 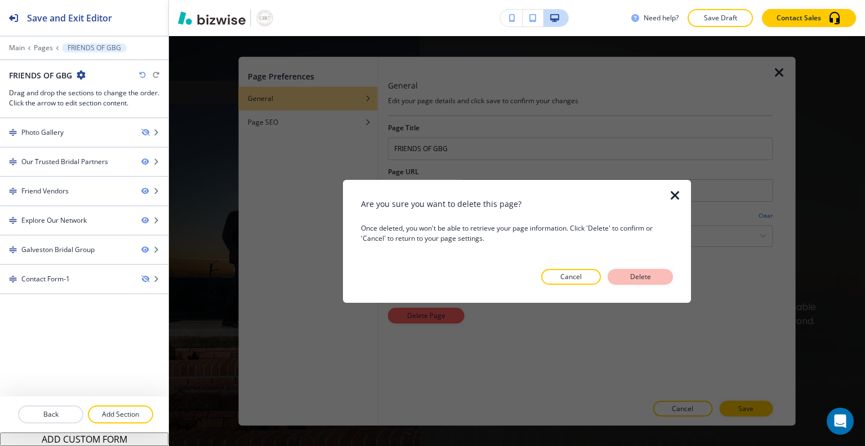 I want to click on div: Our Trusted Bridal Partners, so click(x=65, y=162).